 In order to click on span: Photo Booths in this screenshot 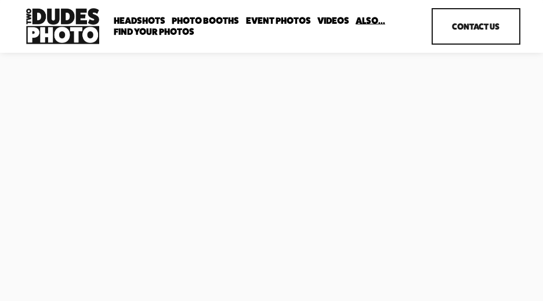, I will do `click(205, 21)`.